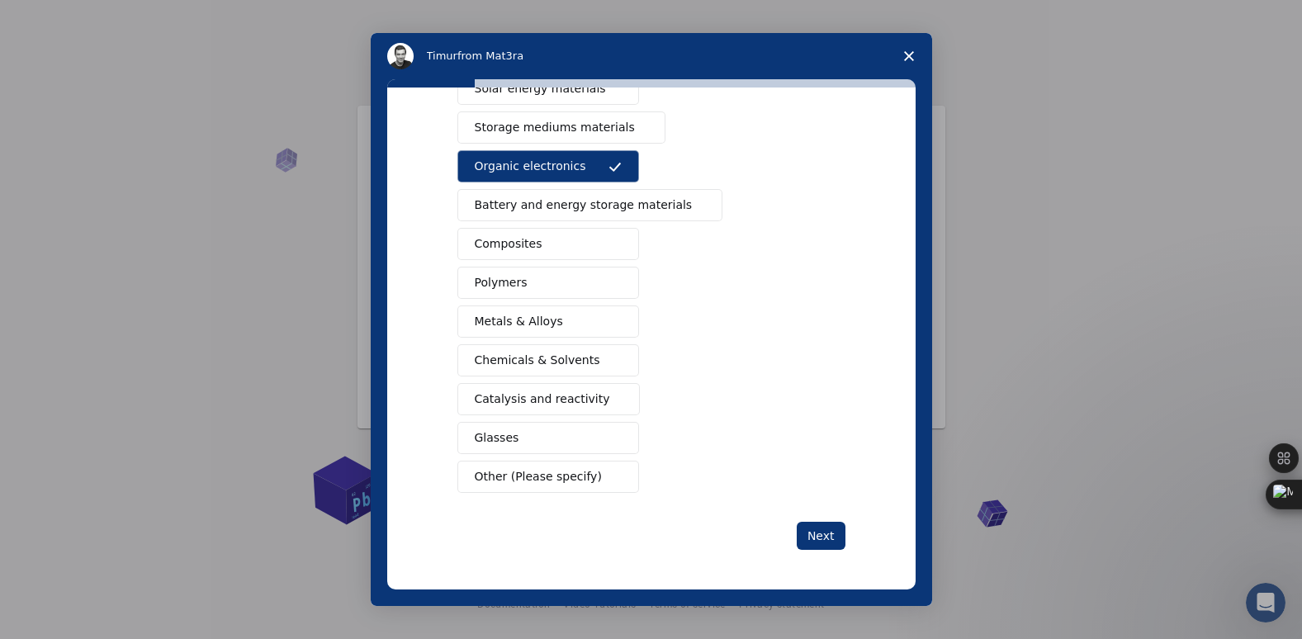 This screenshot has height=639, width=1302. What do you see at coordinates (497, 438) in the screenshot?
I see `span: Glasses` at bounding box center [497, 438].